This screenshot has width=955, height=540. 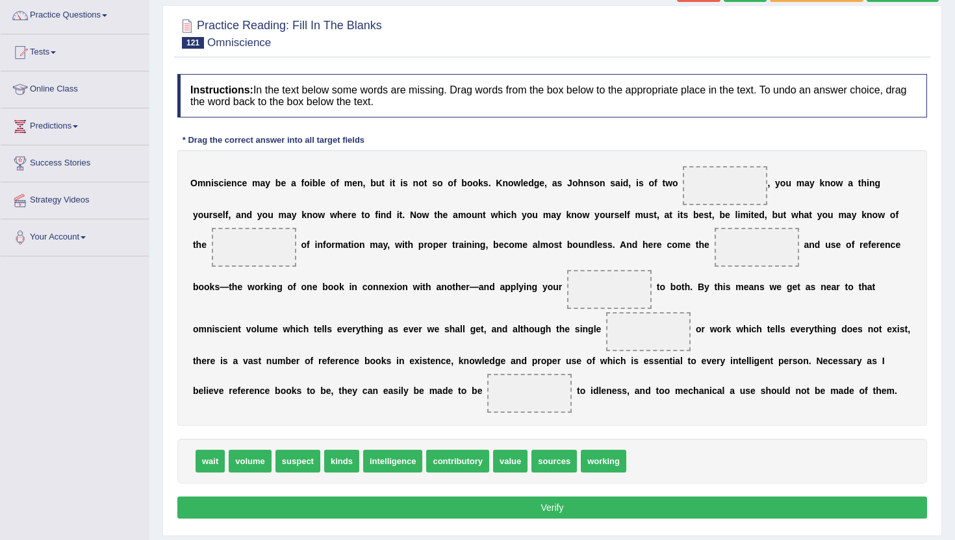 I want to click on button: Verify, so click(x=552, y=508).